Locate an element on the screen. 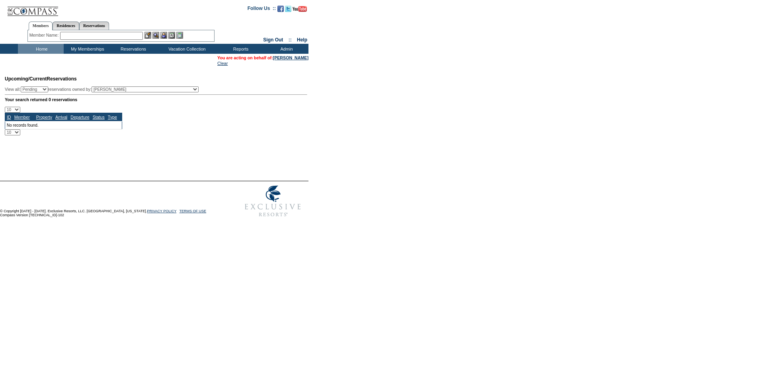 The width and height of the screenshot is (761, 368). a: Departure is located at coordinates (80, 117).